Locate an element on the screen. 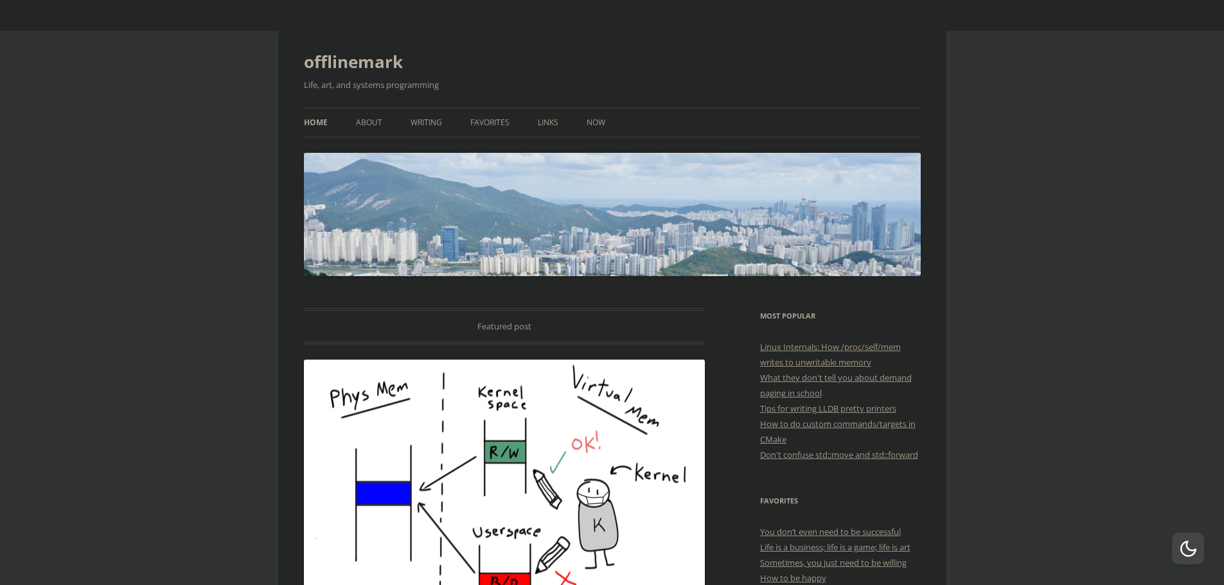  h3: Most Popular is located at coordinates (840, 316).